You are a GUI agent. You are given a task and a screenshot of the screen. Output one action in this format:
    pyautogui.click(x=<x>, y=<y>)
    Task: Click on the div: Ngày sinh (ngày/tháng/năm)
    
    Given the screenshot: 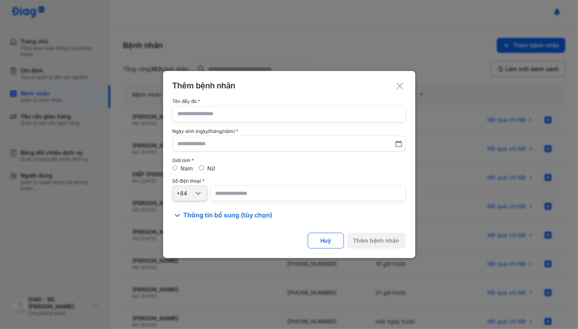 What is the action you would take?
    pyautogui.click(x=289, y=131)
    